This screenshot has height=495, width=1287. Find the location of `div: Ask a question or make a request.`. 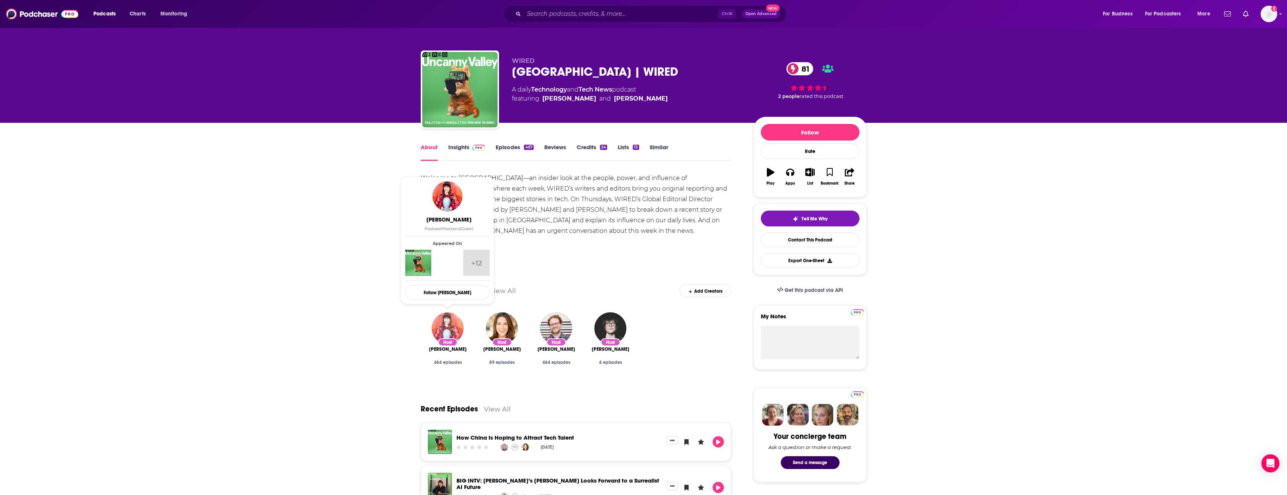

div: Ask a question or make a request. is located at coordinates (810, 447).